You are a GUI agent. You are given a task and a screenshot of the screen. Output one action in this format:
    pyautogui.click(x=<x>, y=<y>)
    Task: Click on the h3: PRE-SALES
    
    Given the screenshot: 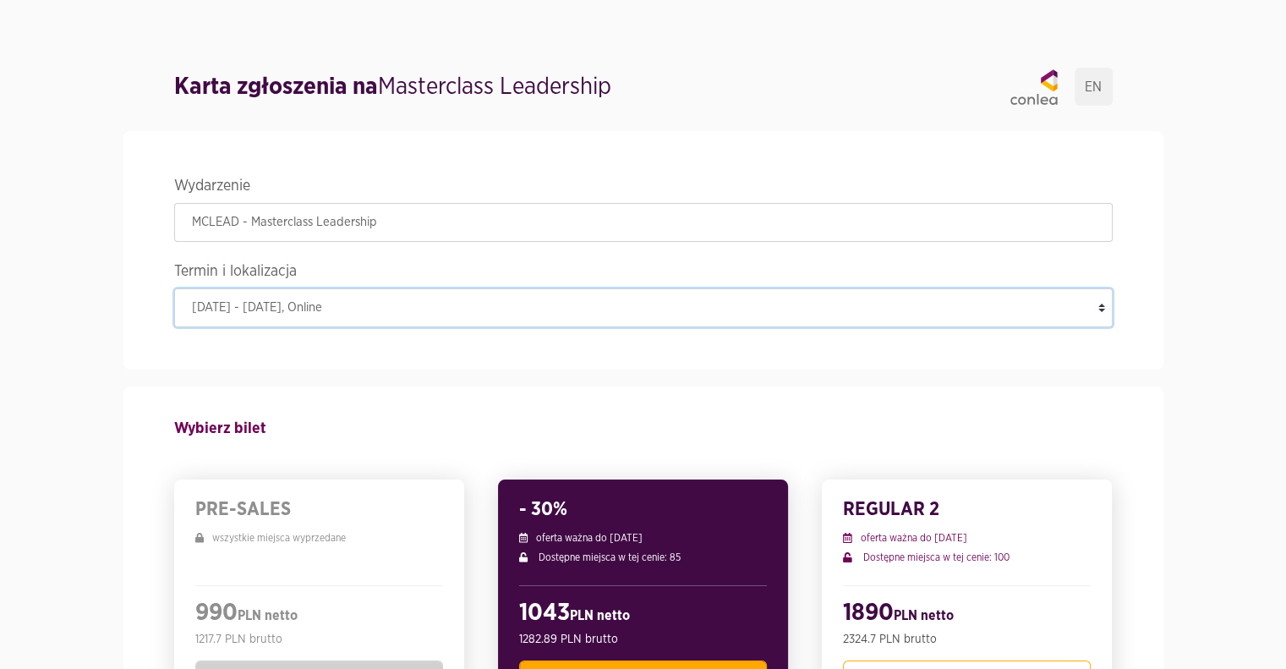 What is the action you would take?
    pyautogui.click(x=319, y=509)
    